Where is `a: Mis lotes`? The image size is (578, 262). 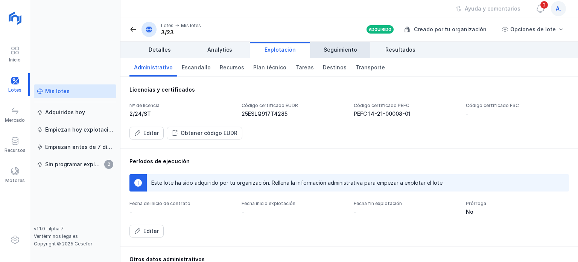
a: Mis lotes is located at coordinates (75, 91).